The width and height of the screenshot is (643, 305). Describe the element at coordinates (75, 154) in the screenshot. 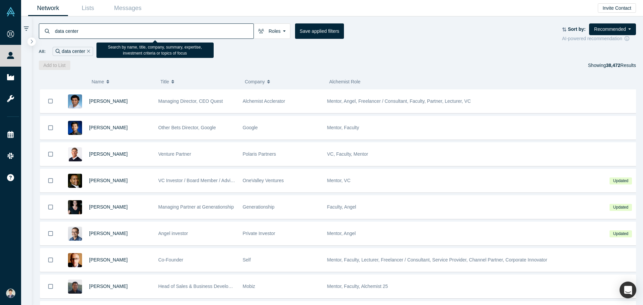

I see `img: Gary Swart's Profile Image` at that location.